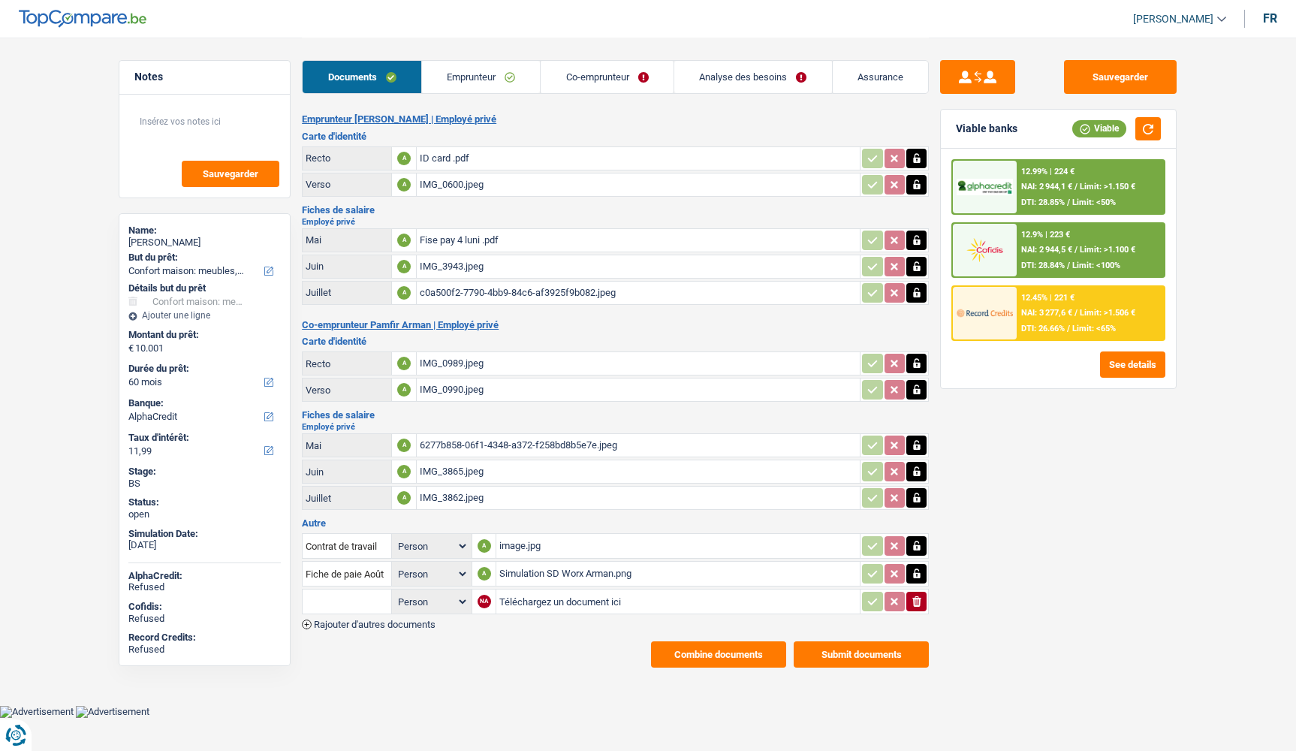 Image resolution: width=1296 pixels, height=751 pixels. Describe the element at coordinates (1108, 312) in the screenshot. I see `span: Limit: >1.506 €` at that location.